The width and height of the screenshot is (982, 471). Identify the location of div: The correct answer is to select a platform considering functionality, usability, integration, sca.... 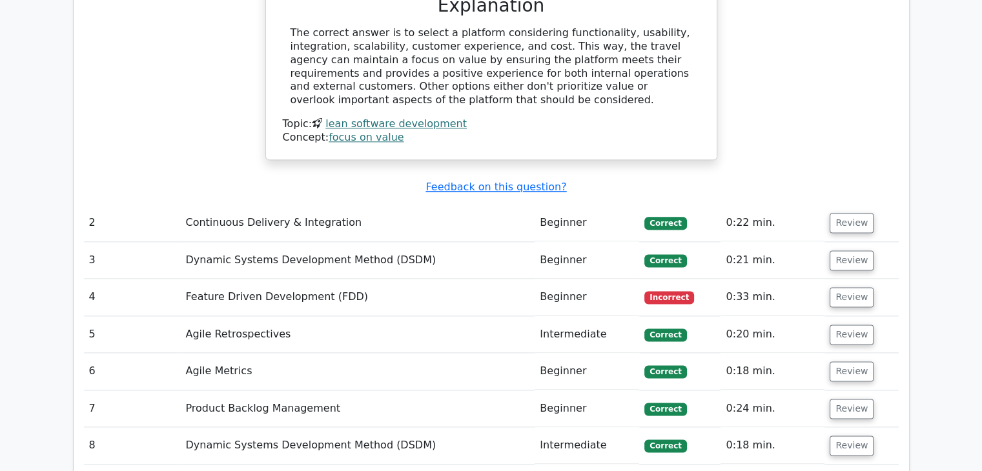
(491, 67).